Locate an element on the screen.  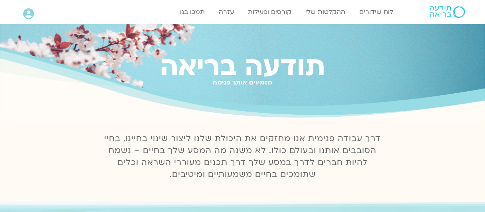
a: קורסים ופעילות is located at coordinates (269, 12).